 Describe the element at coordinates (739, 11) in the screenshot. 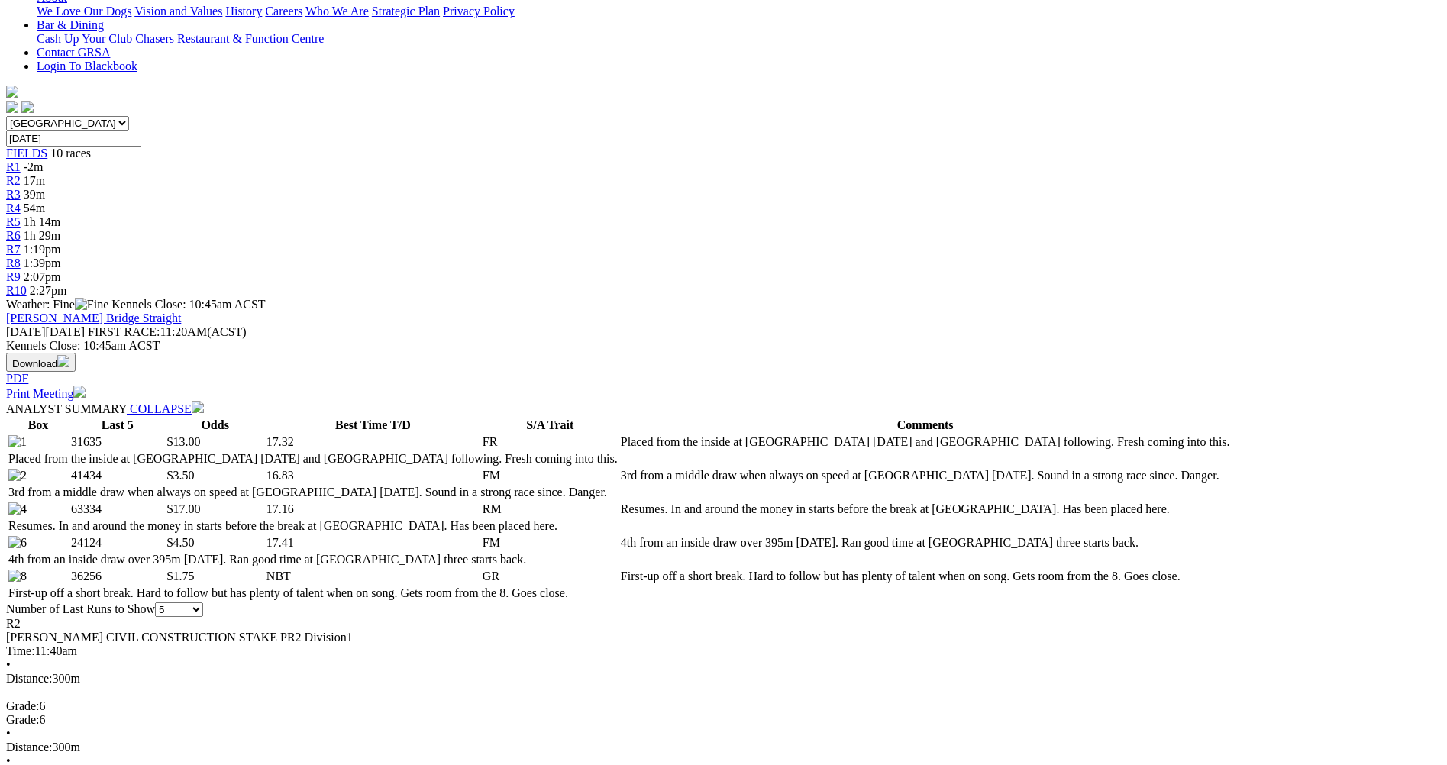

I see `div: About` at that location.